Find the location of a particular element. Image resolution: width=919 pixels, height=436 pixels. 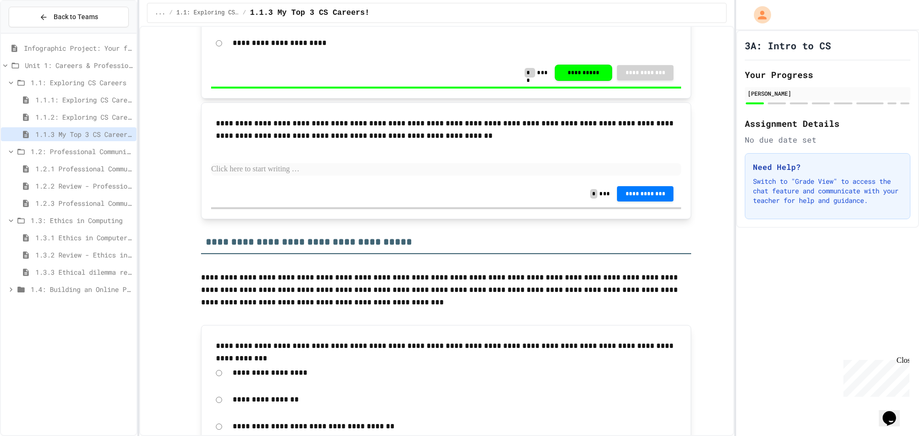

h2: Assignment Details is located at coordinates (828, 123).